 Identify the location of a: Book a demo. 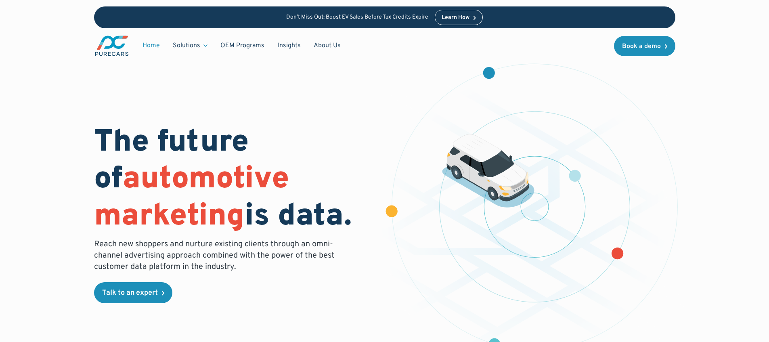
(644, 46).